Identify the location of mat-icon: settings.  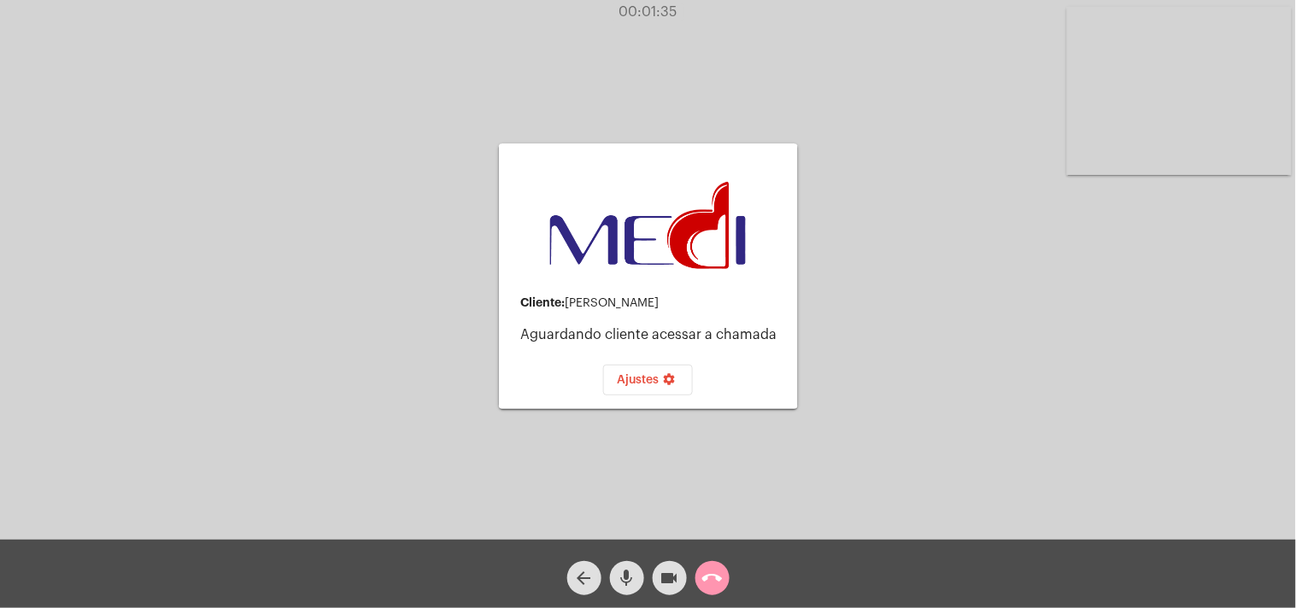
(669, 383).